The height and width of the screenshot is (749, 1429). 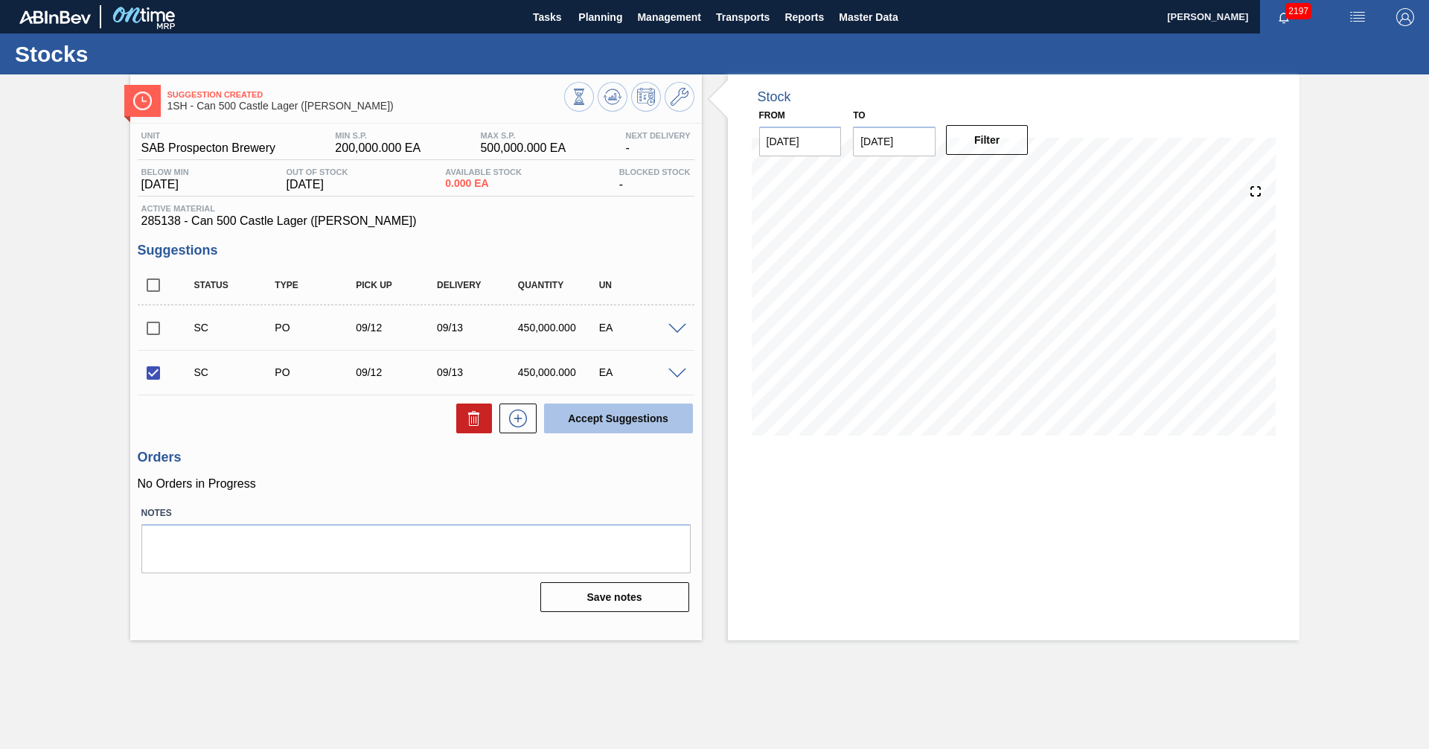 I want to click on div: Pick up, so click(x=397, y=285).